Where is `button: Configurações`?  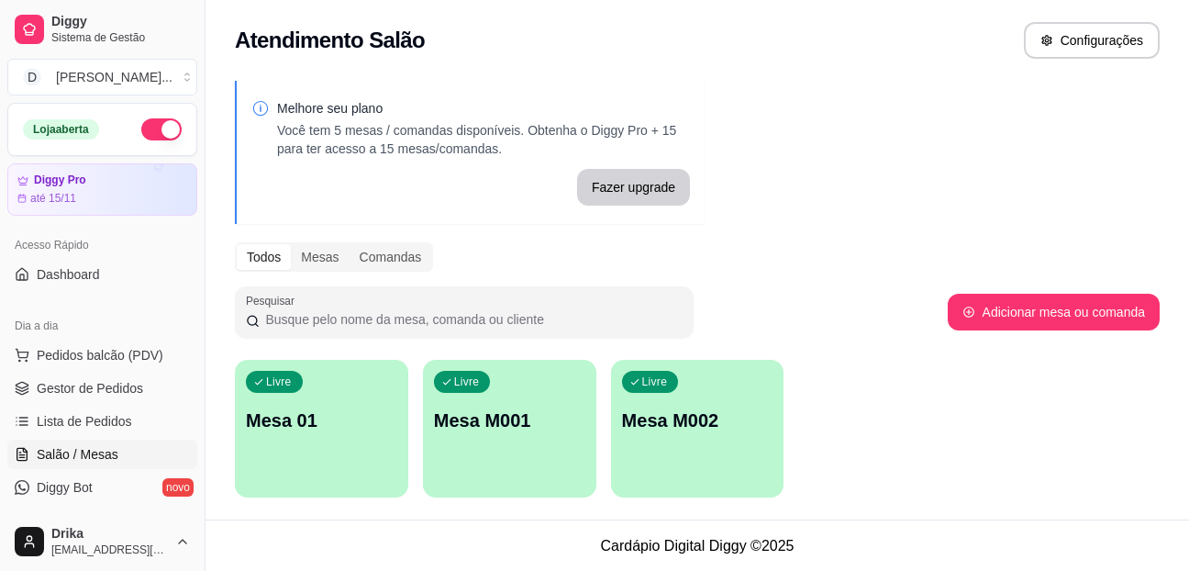
button: Configurações is located at coordinates (1092, 40).